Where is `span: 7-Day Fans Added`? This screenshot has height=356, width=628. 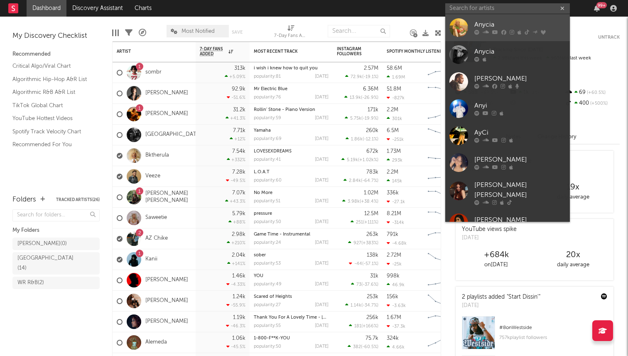 span: 7-Day Fans Added is located at coordinates (213, 52).